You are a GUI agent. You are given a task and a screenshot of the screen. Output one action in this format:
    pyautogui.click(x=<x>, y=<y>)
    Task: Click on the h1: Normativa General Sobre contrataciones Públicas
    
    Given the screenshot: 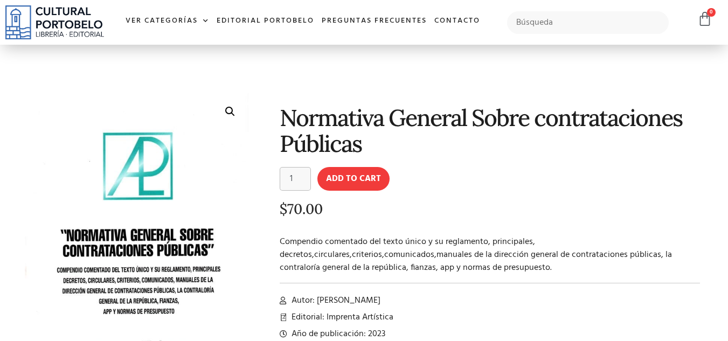 What is the action you would take?
    pyautogui.click(x=490, y=130)
    